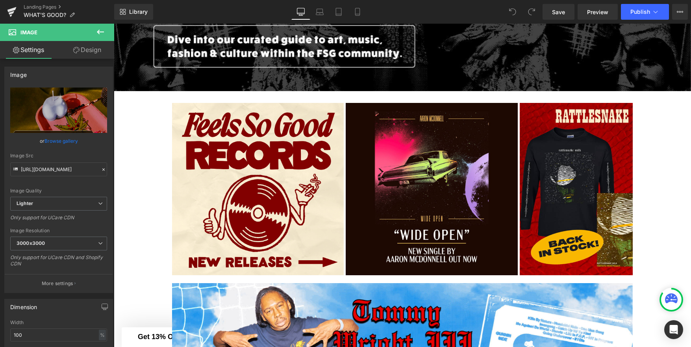 This screenshot has height=347, width=691. I want to click on div: Dimension, so click(24, 305).